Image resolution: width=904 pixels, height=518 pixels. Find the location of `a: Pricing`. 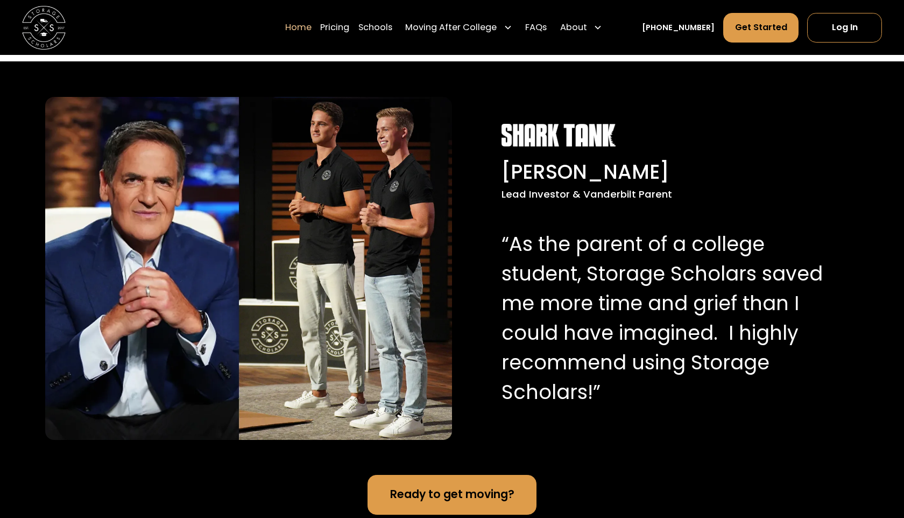

a: Pricing is located at coordinates (335, 27).